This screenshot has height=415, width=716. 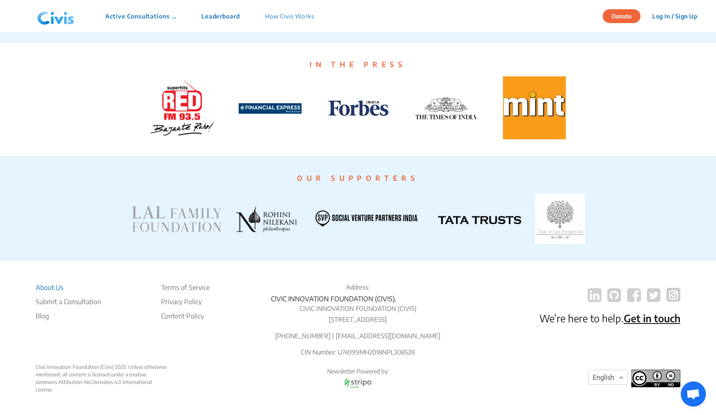 What do you see at coordinates (56, 16) in the screenshot?
I see `img: navlogo.png` at bounding box center [56, 16].